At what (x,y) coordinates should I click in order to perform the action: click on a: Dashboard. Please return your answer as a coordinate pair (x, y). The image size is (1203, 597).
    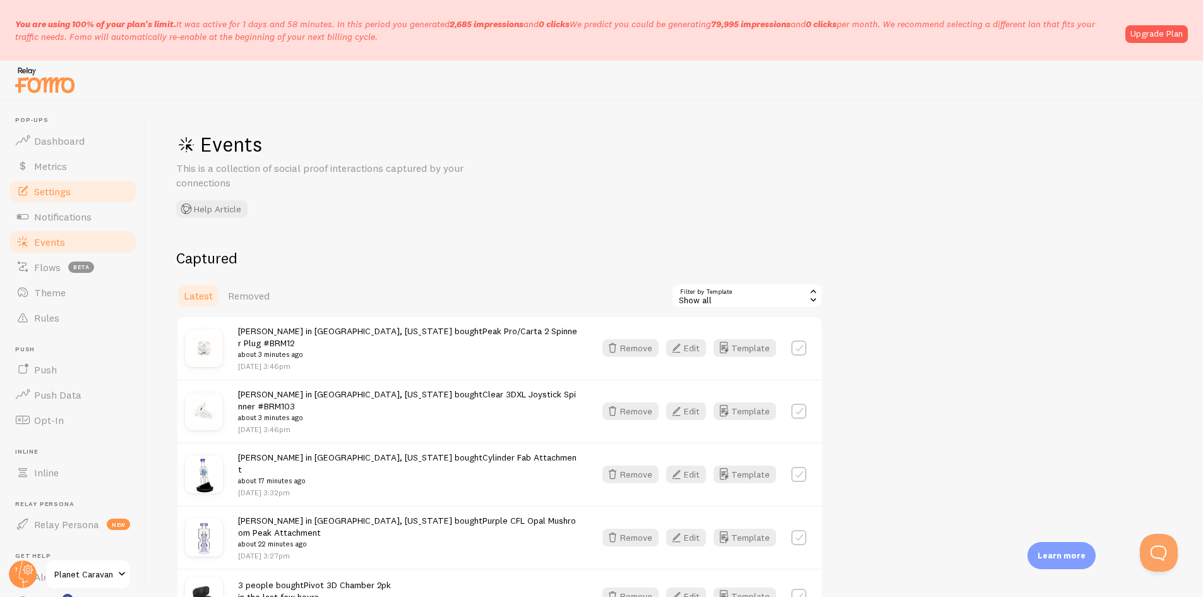
    Looking at the image, I should click on (73, 141).